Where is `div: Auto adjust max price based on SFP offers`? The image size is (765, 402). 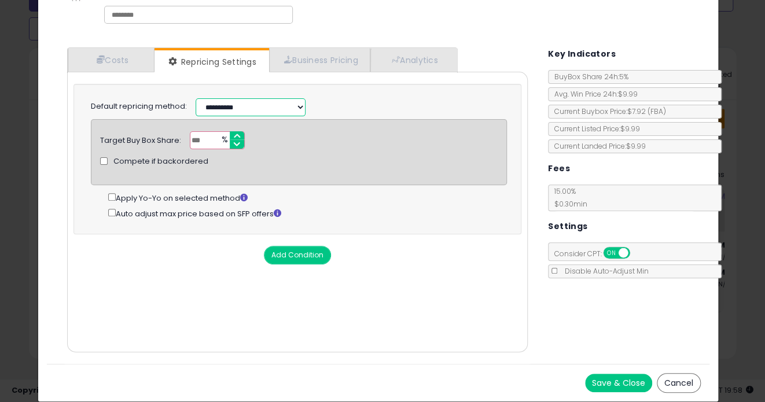
div: Auto adjust max price based on SFP offers is located at coordinates (307, 213).